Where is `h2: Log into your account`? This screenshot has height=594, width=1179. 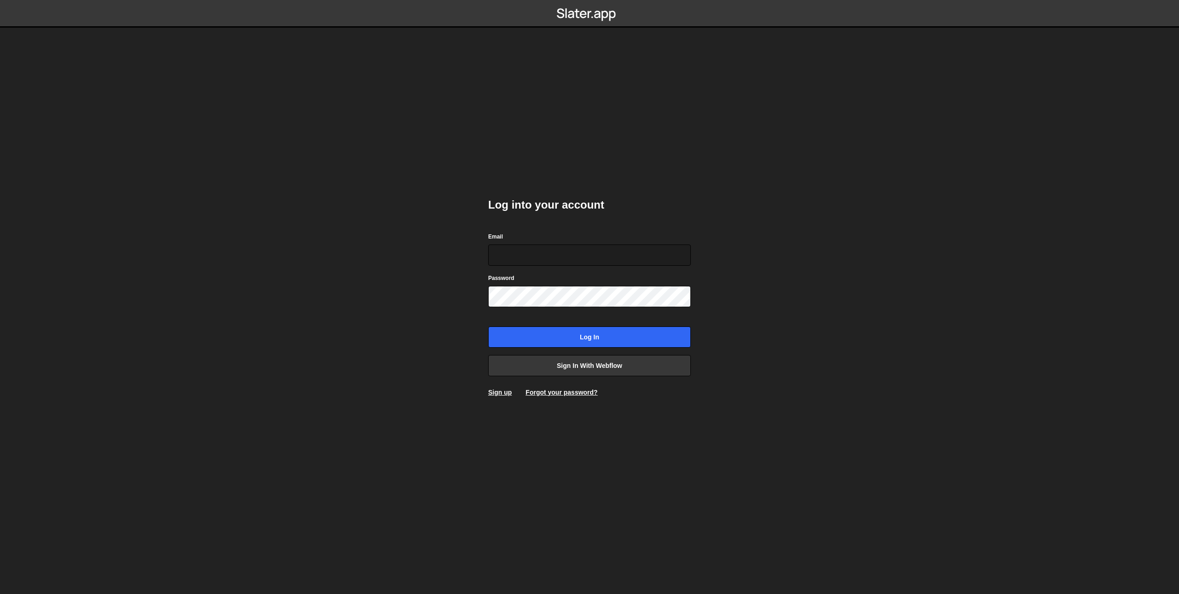
h2: Log into your account is located at coordinates (590, 205).